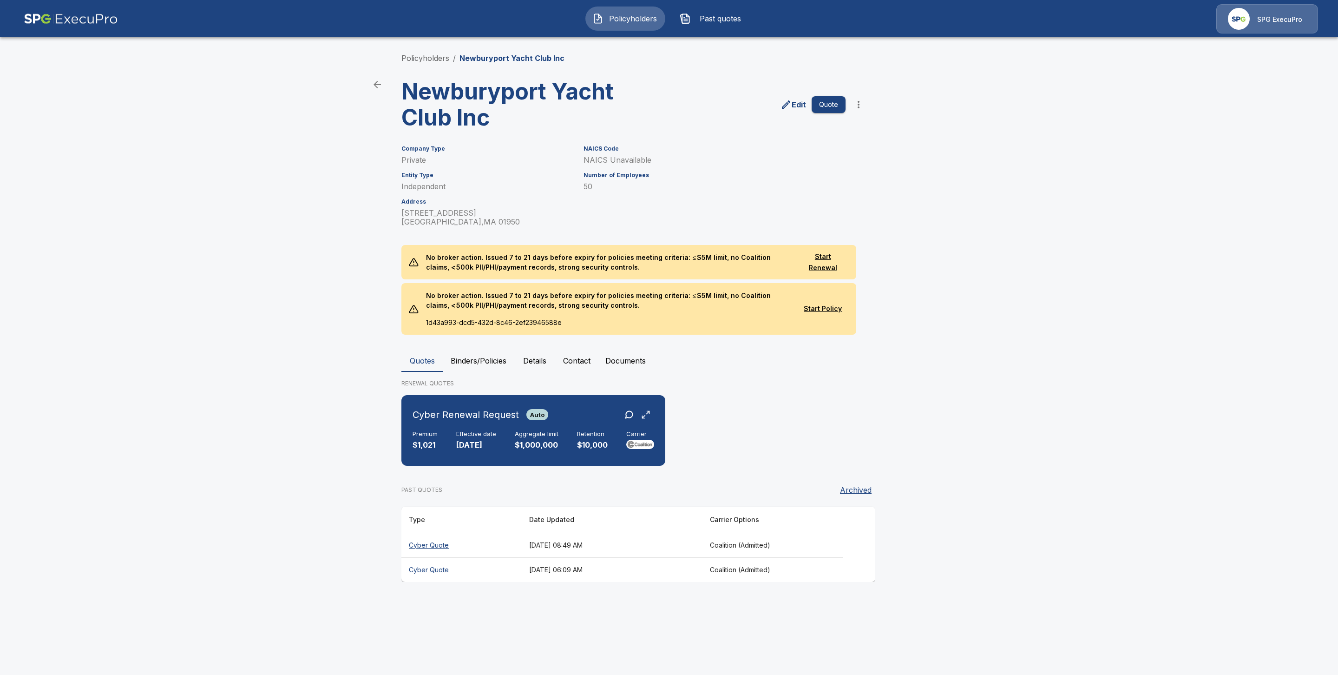 The width and height of the screenshot is (1338, 675). Describe the element at coordinates (640, 444) in the screenshot. I see `img: Carrier` at that location.